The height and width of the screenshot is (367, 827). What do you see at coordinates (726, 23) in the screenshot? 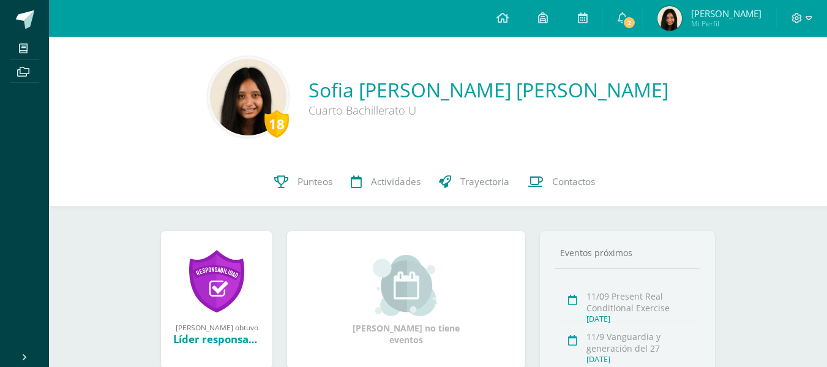
I see `span: Mi Perfil` at bounding box center [726, 23].